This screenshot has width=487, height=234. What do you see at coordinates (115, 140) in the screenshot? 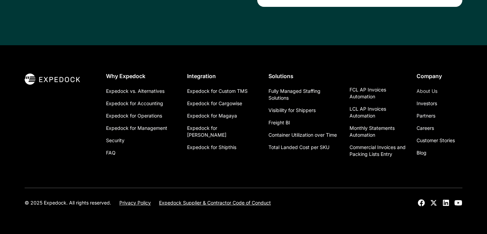
I see `a: Security` at bounding box center [115, 140].